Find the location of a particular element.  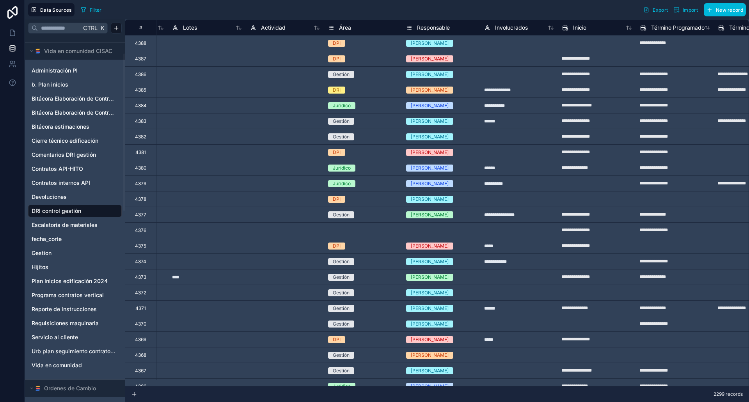

div: fecha_corte is located at coordinates (75, 239).